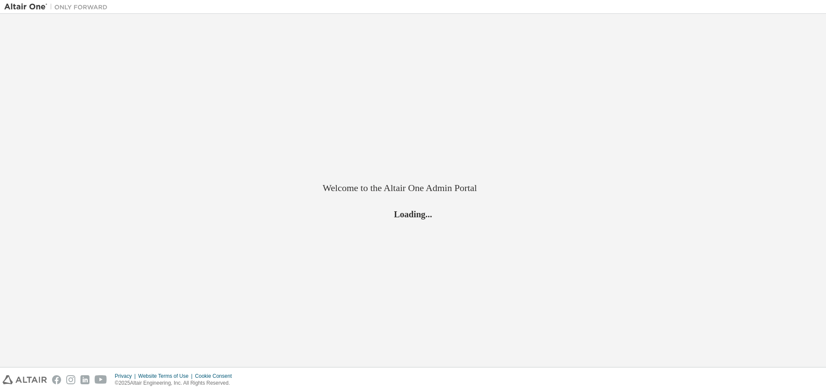 The height and width of the screenshot is (392, 826). I want to click on img: altair_logo.svg, so click(25, 380).